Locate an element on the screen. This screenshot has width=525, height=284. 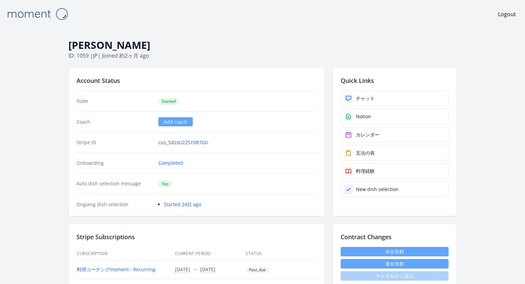
th: Status is located at coordinates (281, 254).